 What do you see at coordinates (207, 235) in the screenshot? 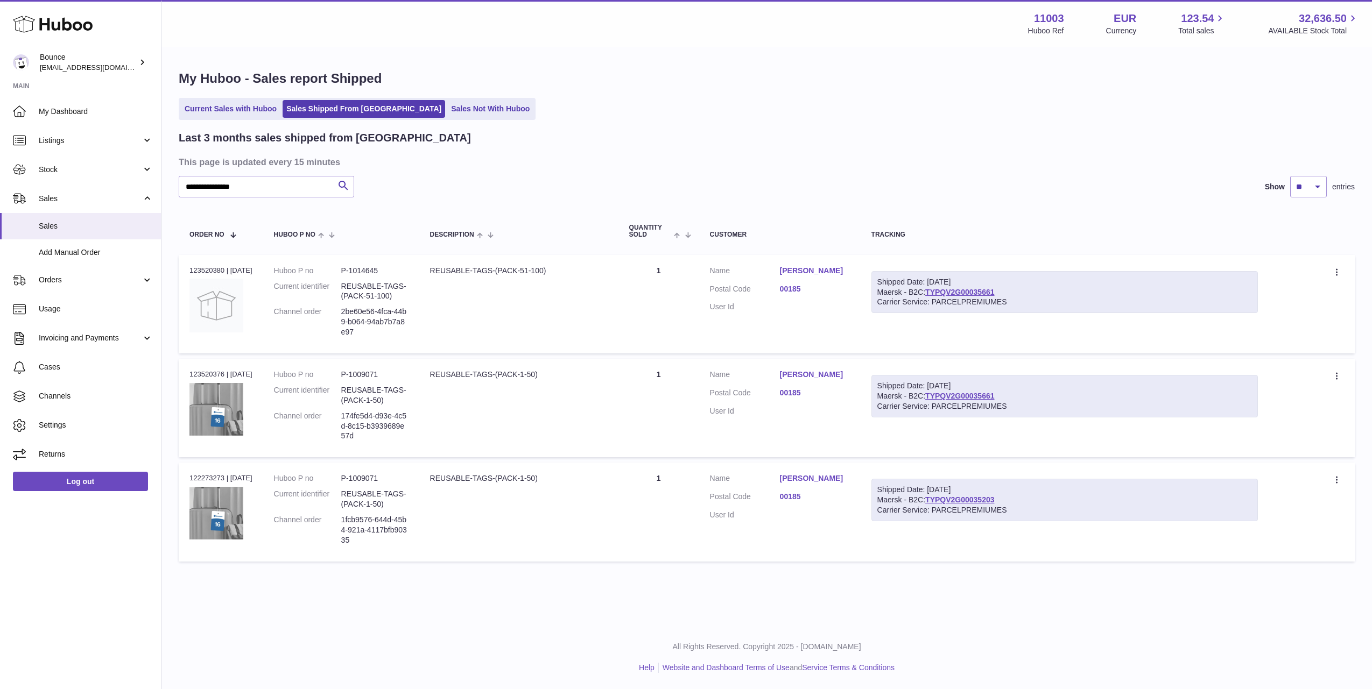
I see `span: Order No` at bounding box center [207, 235].